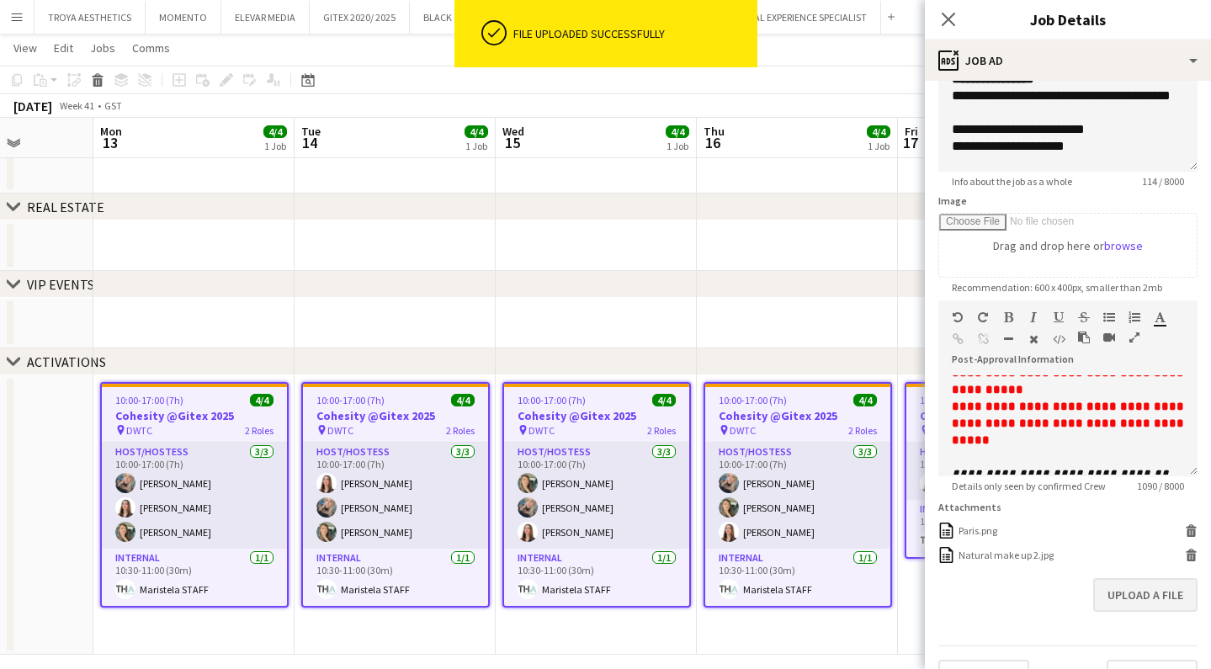 Image resolution: width=1211 pixels, height=669 pixels. What do you see at coordinates (1034, 339) in the screenshot?
I see `button: Clear Formatting` at bounding box center [1034, 339].